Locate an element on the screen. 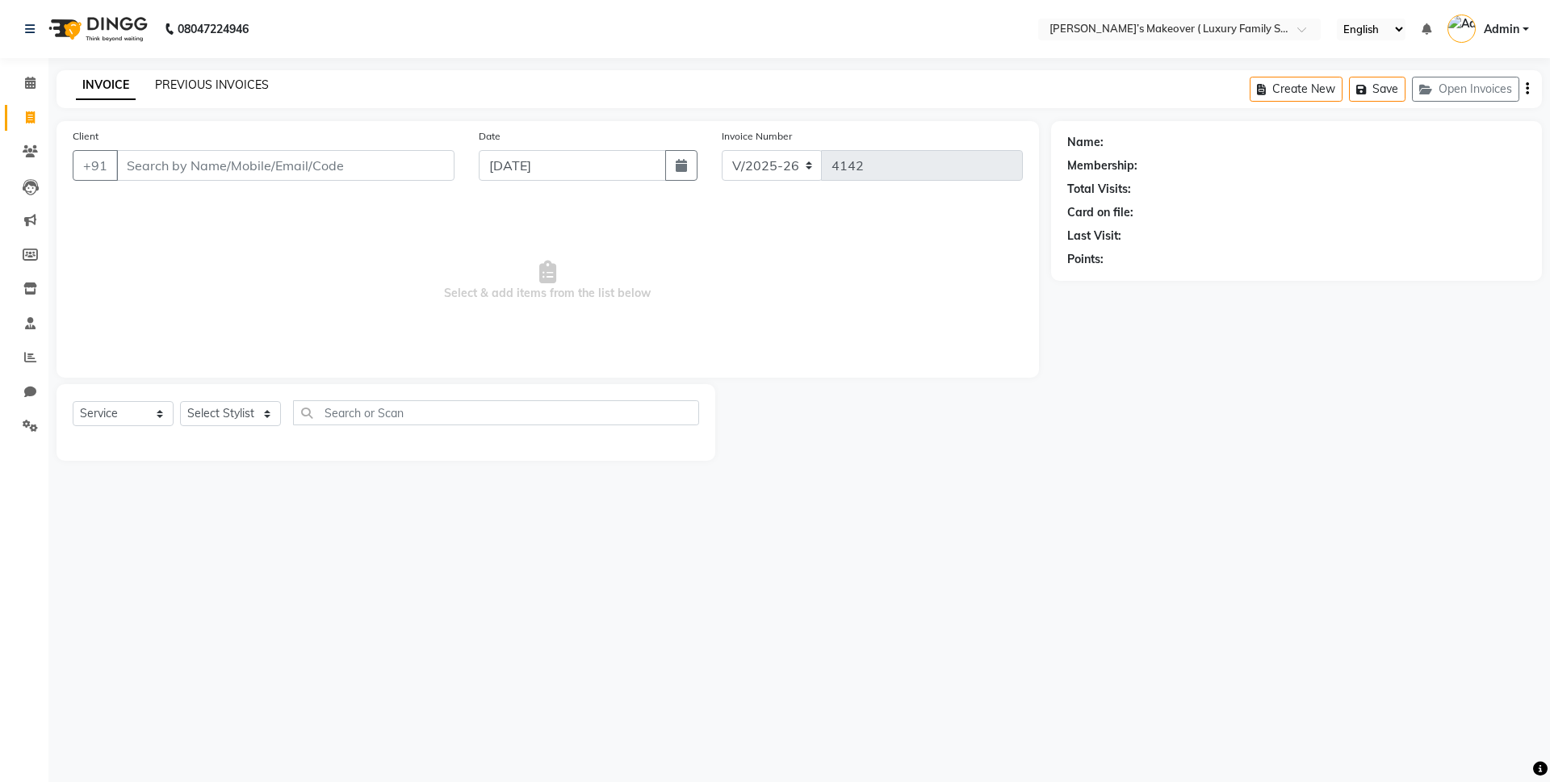  img: logo is located at coordinates (96, 29).